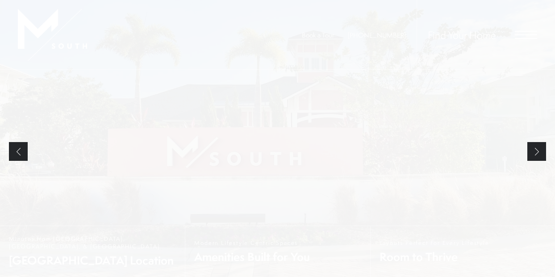 This screenshot has height=277, width=555. What do you see at coordinates (462, 35) in the screenshot?
I see `a: Find Your Home` at bounding box center [462, 35].